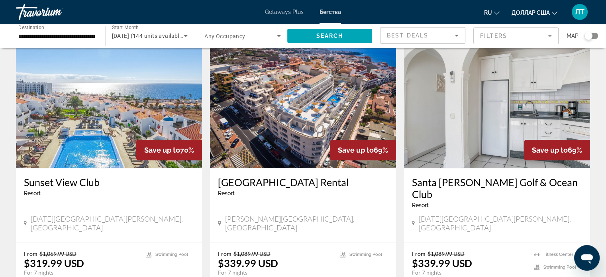 This screenshot has width=606, height=277. Describe the element at coordinates (497, 104) in the screenshot. I see `img: 3489I01X.jpg` at that location.